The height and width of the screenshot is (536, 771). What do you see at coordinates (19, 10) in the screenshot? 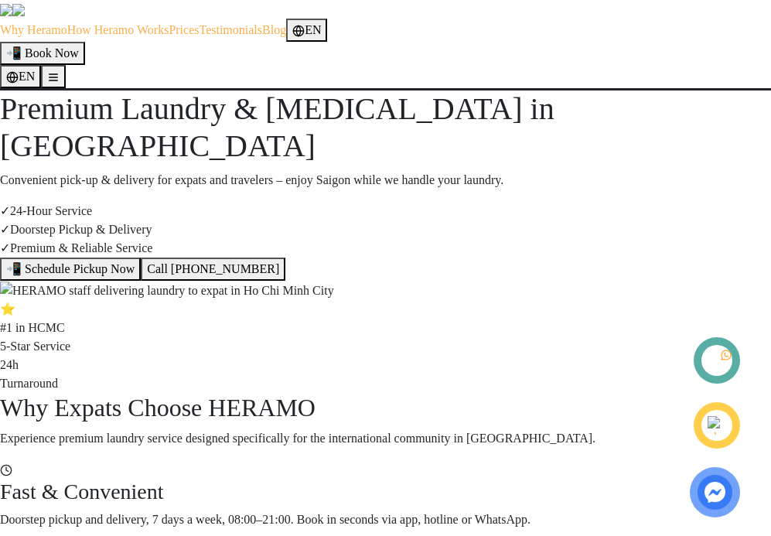
I see `img: logo-heramo.png` at bounding box center [19, 10].